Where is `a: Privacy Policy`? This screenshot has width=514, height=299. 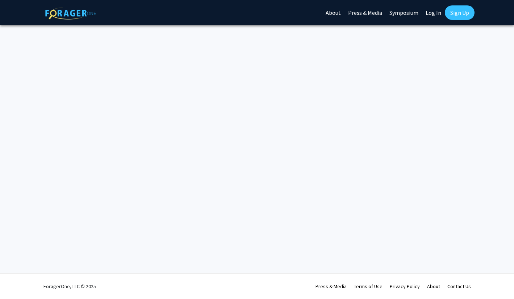
a: Privacy Policy is located at coordinates (404, 287).